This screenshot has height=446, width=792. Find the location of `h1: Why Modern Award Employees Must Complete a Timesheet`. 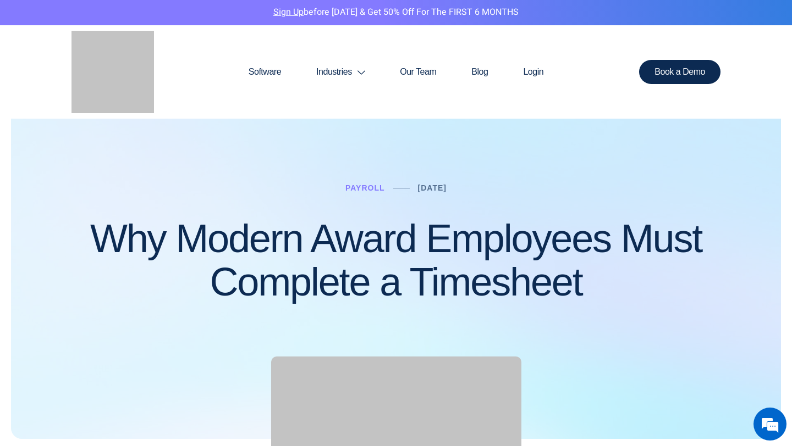

h1: Why Modern Award Employees Must Complete a Timesheet is located at coordinates (396, 261).